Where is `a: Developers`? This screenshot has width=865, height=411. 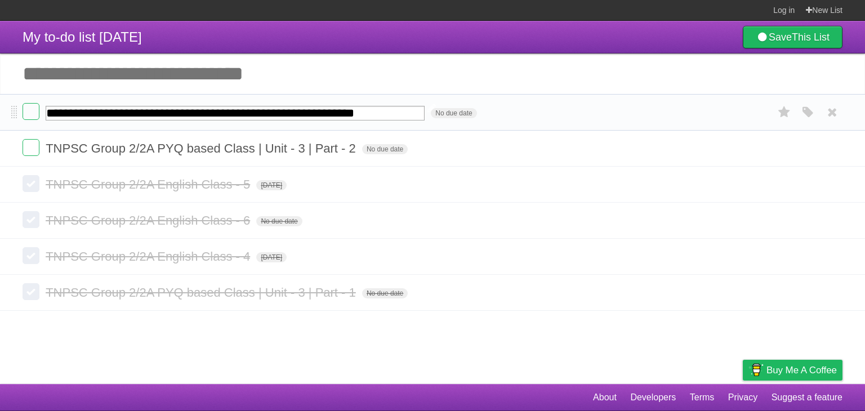 a: Developers is located at coordinates (652, 397).